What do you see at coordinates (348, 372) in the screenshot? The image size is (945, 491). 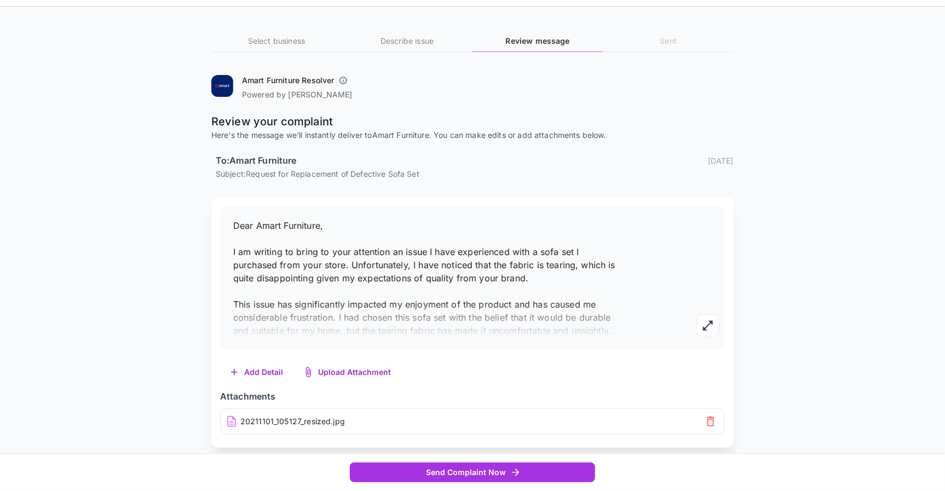 I see `button: Upload Attachment` at bounding box center [348, 372].